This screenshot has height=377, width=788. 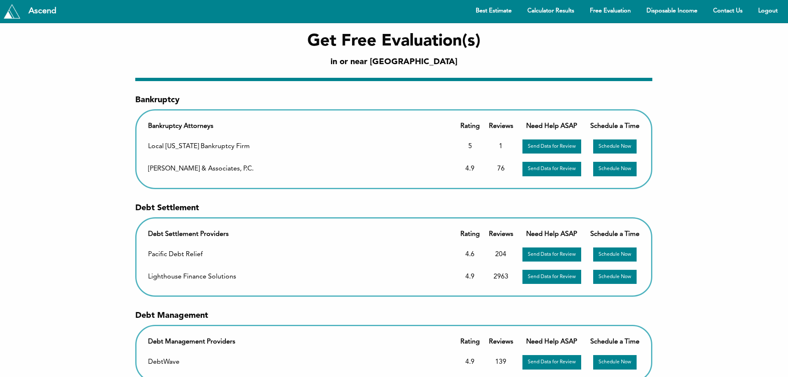 I want to click on div: Ascend, so click(x=42, y=11).